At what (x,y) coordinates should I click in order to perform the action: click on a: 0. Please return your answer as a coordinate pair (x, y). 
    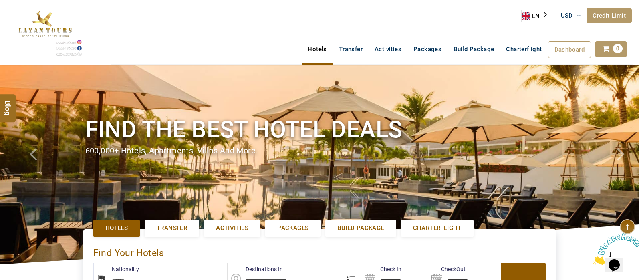
    Looking at the image, I should click on (611, 49).